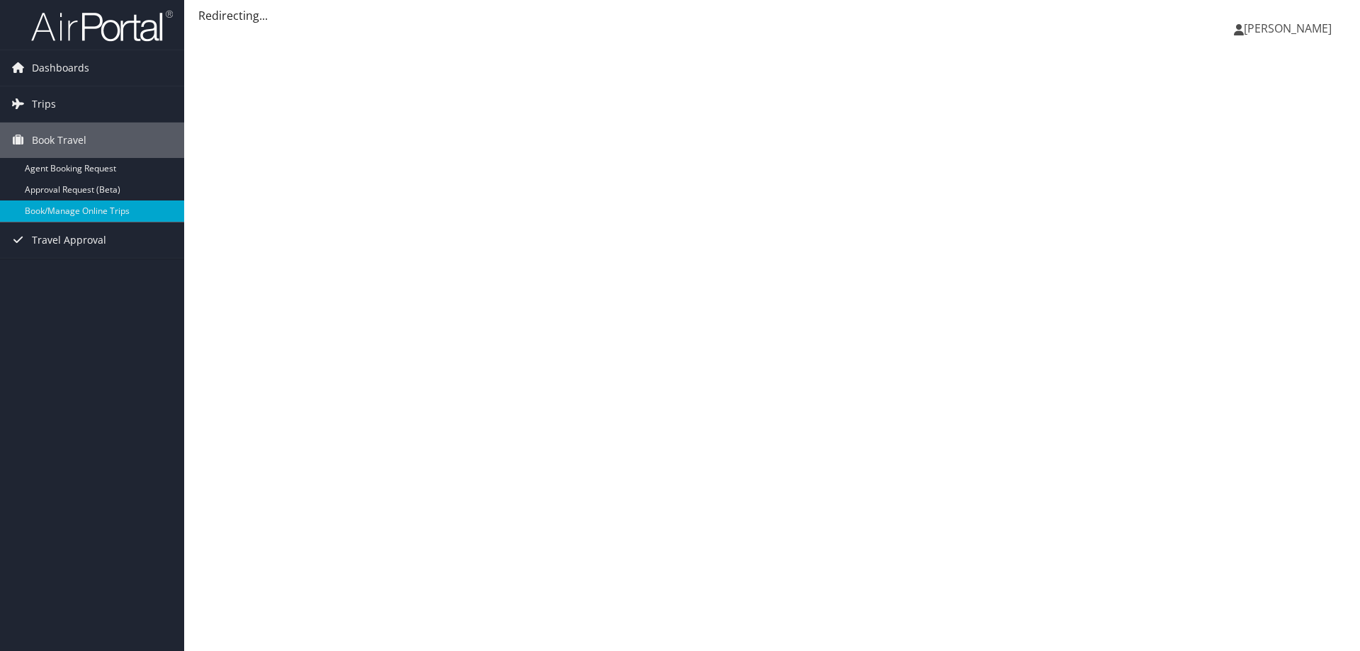 The height and width of the screenshot is (651, 1360). I want to click on span: Trips, so click(44, 104).